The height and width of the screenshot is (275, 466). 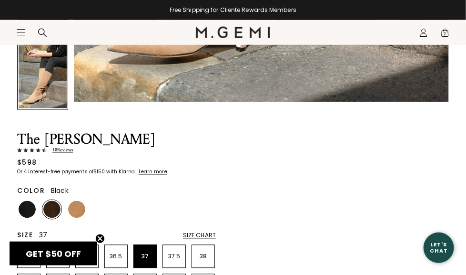 I want to click on div: Let's Chat, so click(x=439, y=247).